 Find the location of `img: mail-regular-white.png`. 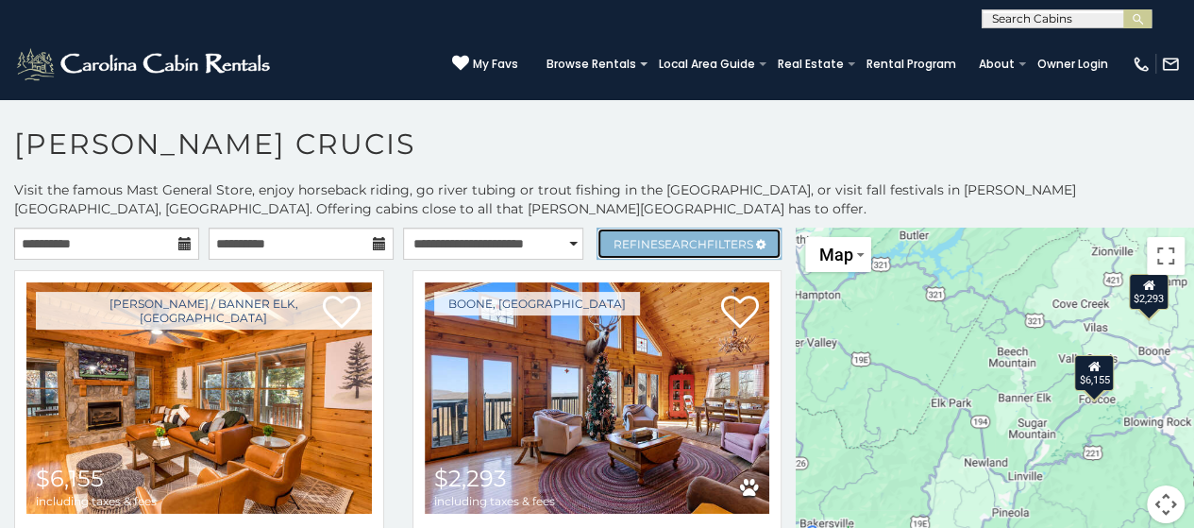

img: mail-regular-white.png is located at coordinates (1171, 64).